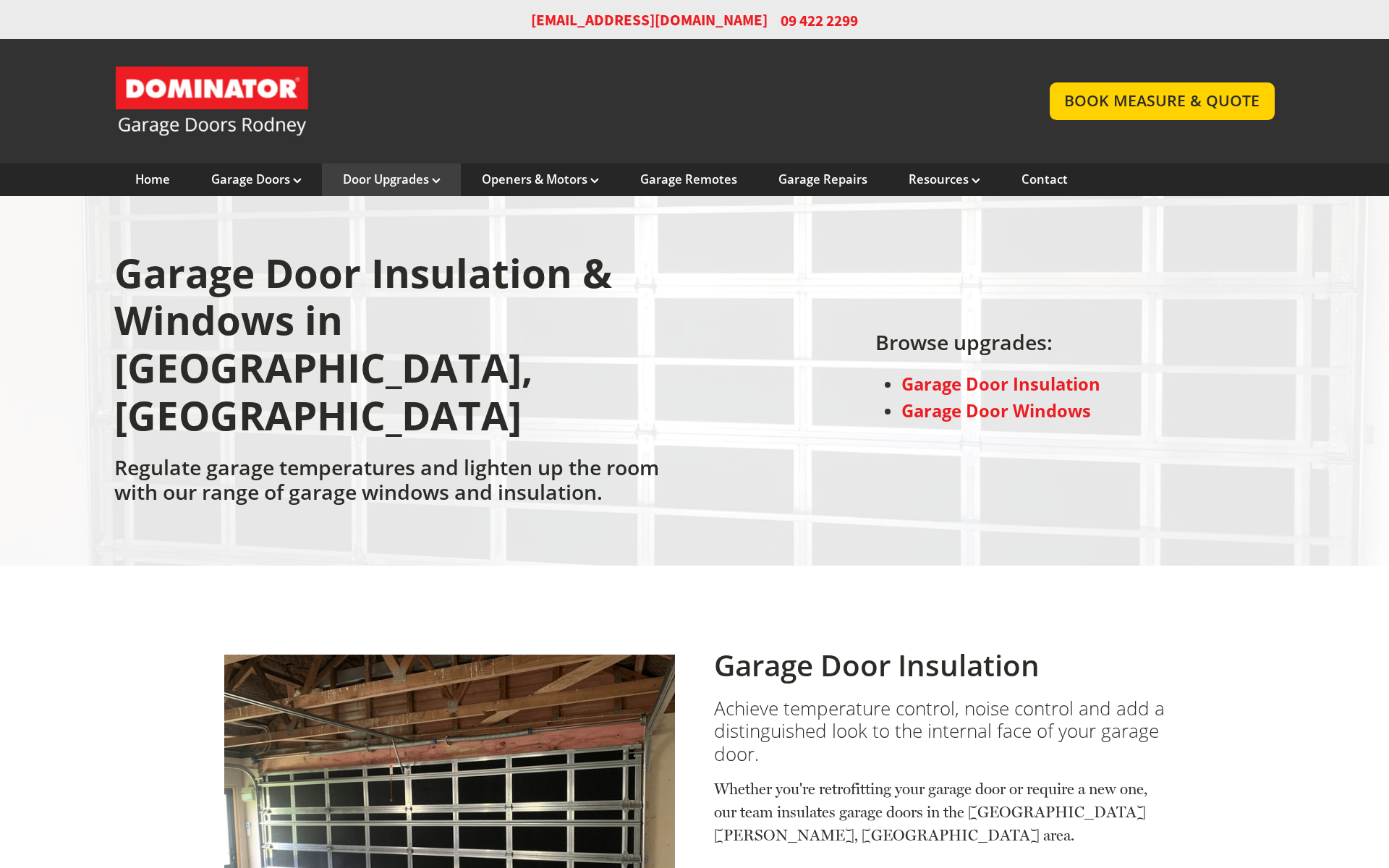 The height and width of the screenshot is (868, 1389). What do you see at coordinates (822, 179) in the screenshot?
I see `a: Garage Repairs` at bounding box center [822, 179].